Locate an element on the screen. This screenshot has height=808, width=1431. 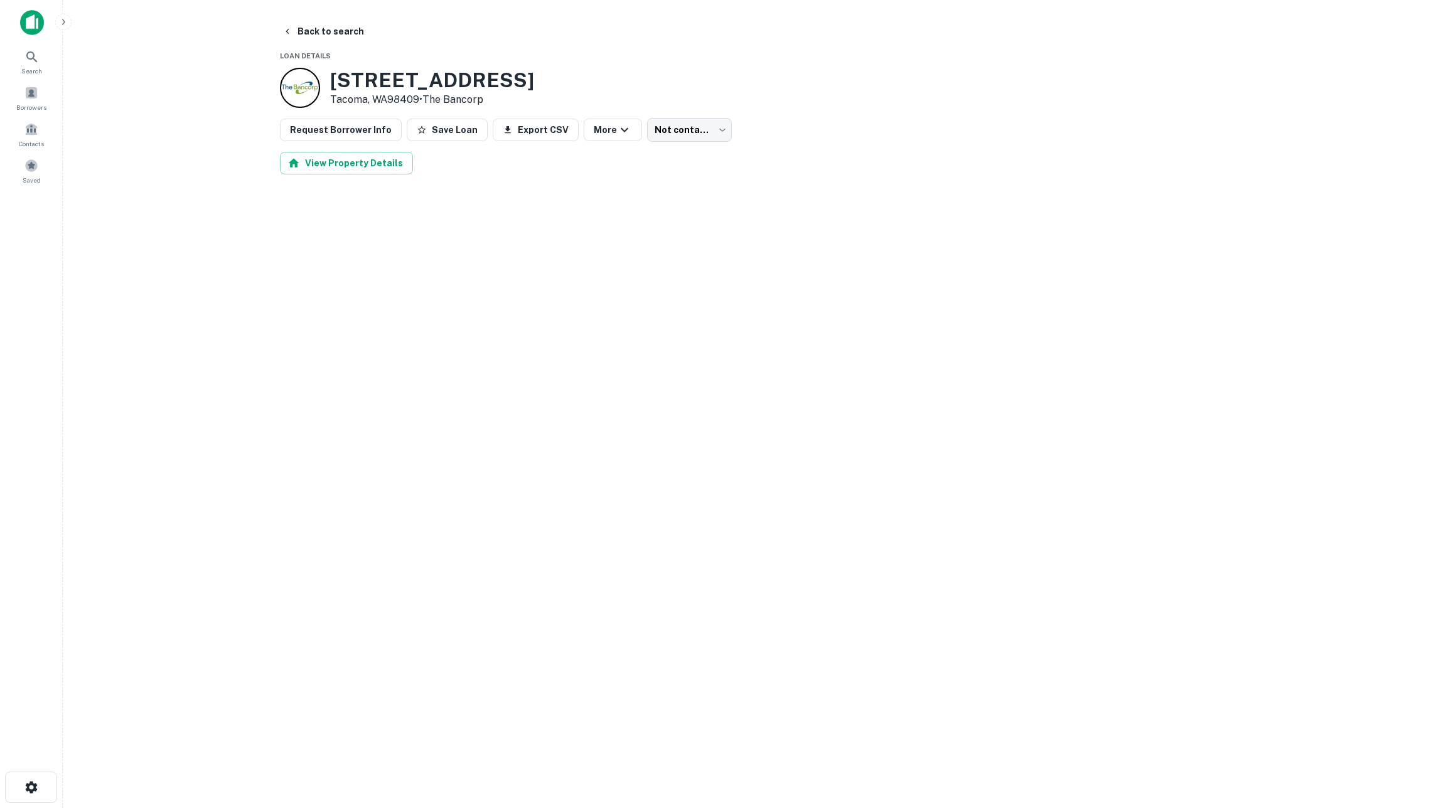
a: Search is located at coordinates (31, 61).